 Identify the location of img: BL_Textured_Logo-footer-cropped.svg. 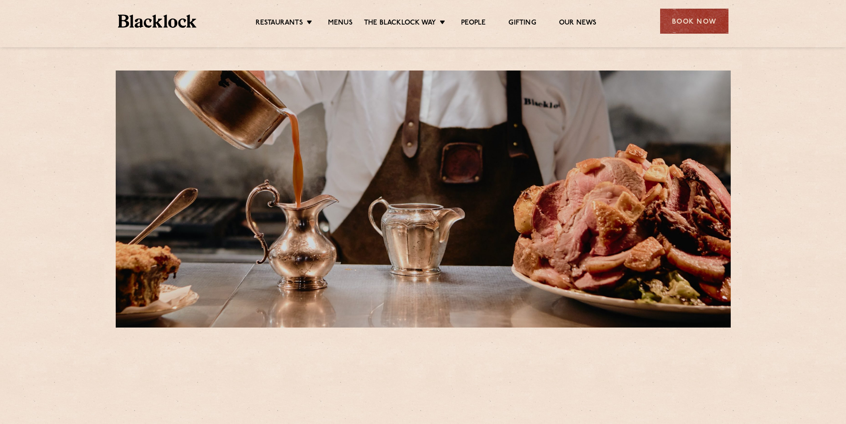
(157, 21).